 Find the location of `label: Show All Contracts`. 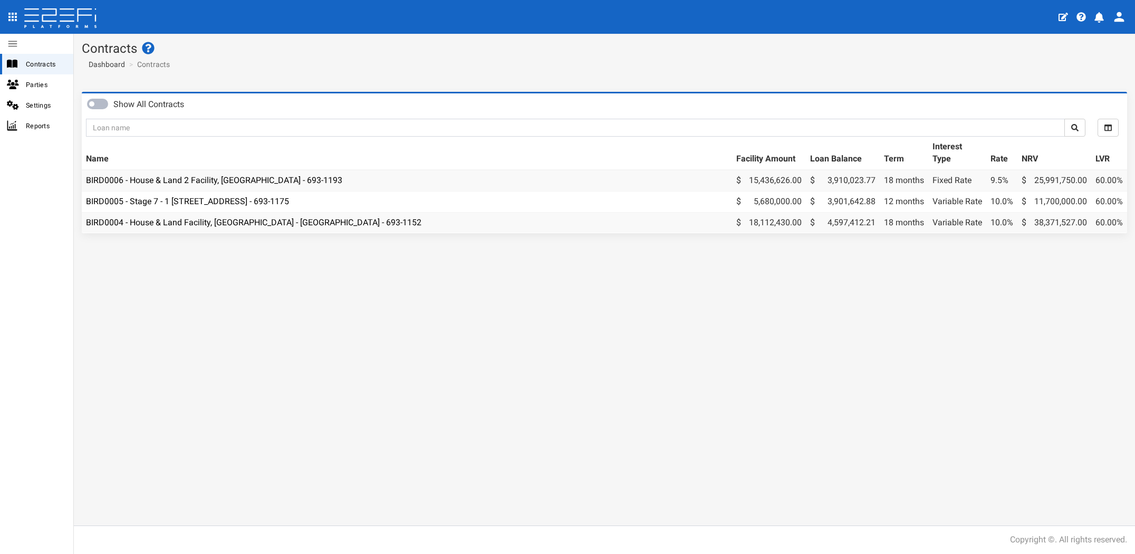

label: Show All Contracts is located at coordinates (149, 104).